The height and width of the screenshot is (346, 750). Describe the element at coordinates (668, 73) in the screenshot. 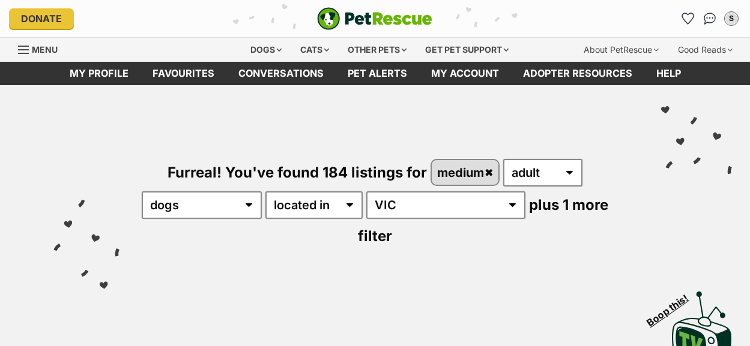

I see `a: Help` at that location.